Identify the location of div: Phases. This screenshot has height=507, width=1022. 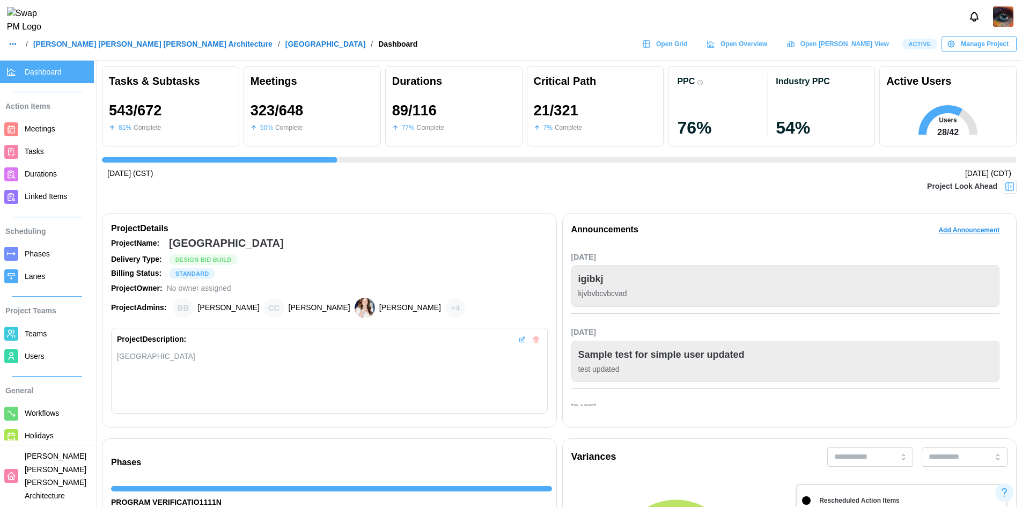
(332, 463).